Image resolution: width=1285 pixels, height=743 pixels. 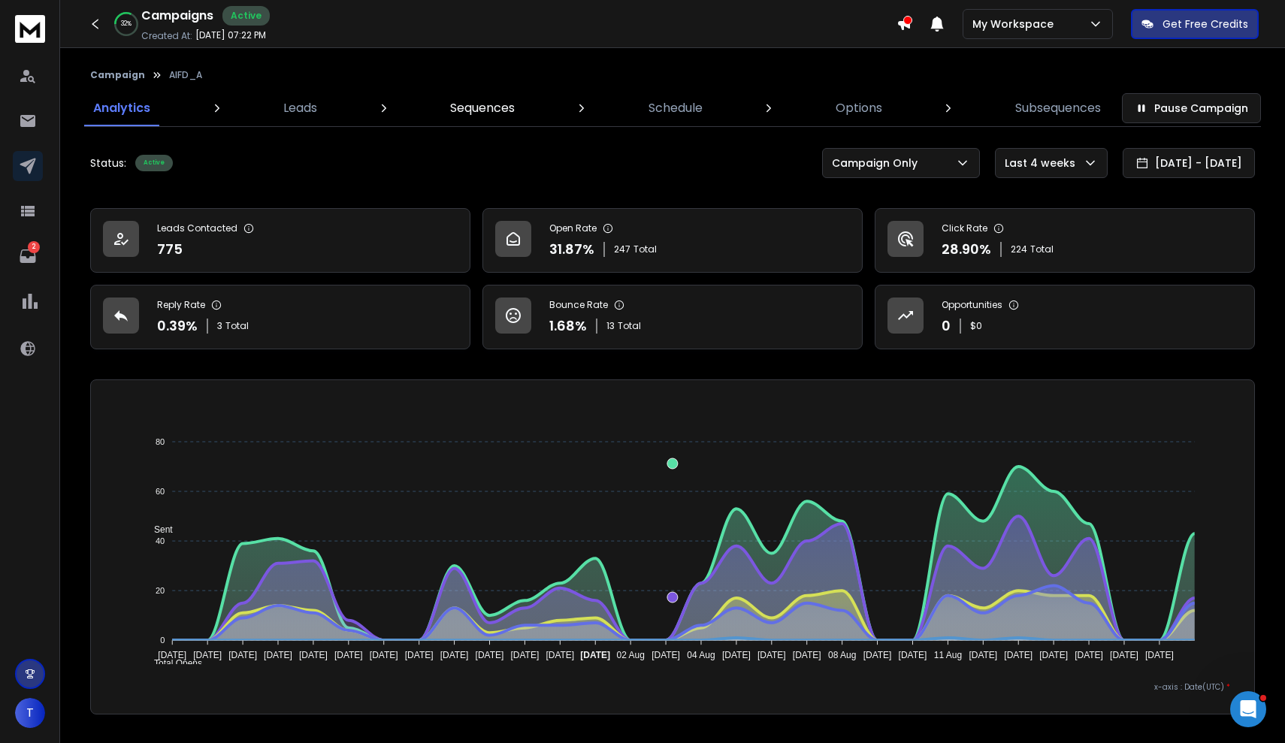 I want to click on button: Pause Campaign, so click(x=1191, y=108).